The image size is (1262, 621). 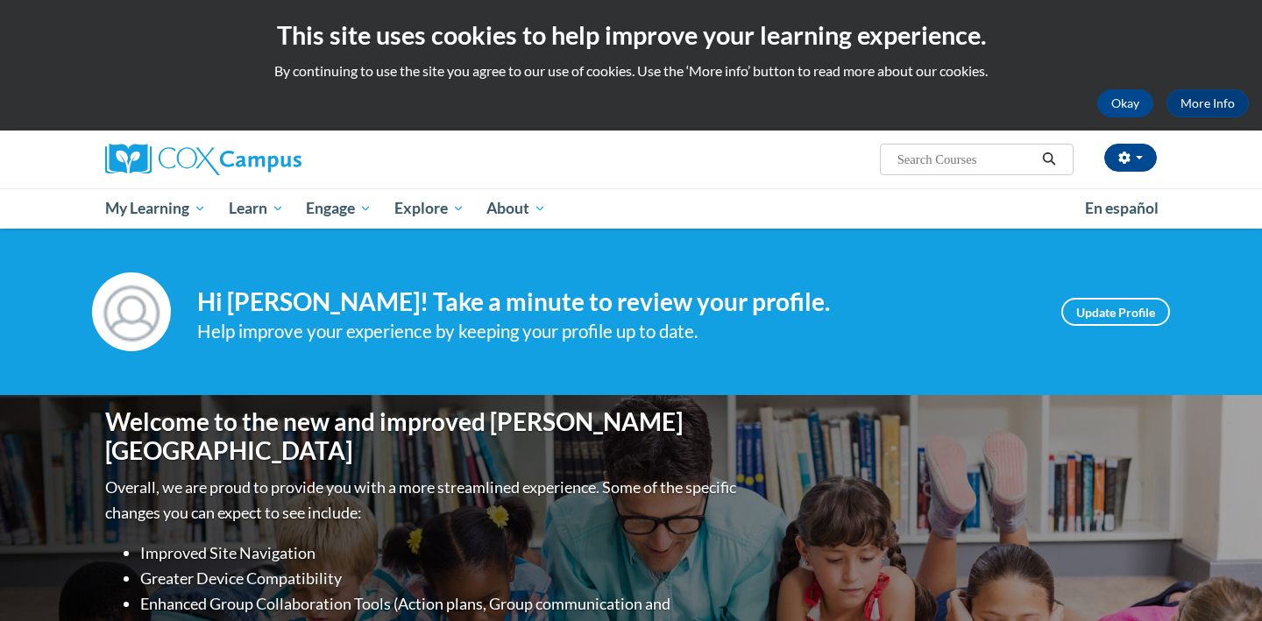 I want to click on span: Engage, so click(x=338, y=209).